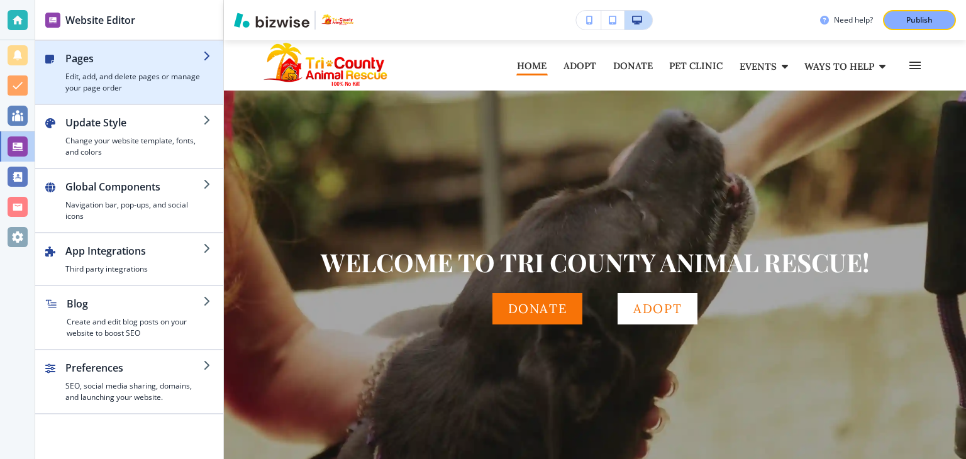  Describe the element at coordinates (134, 392) in the screenshot. I see `h4: SEO, social media sharing, domains, and launching your website.` at that location.